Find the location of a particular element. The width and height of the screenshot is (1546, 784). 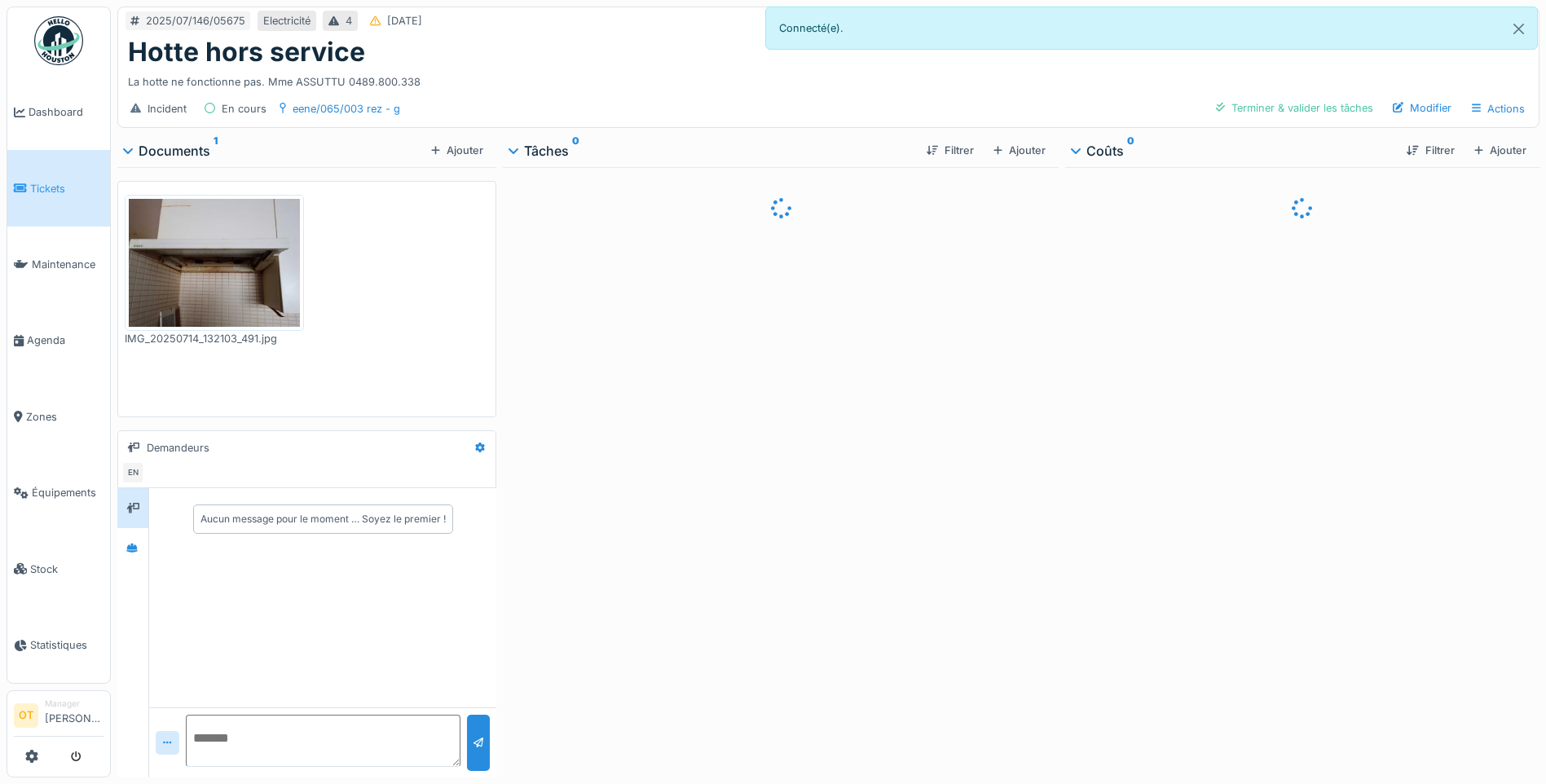

a: Agenda is located at coordinates (59, 340).